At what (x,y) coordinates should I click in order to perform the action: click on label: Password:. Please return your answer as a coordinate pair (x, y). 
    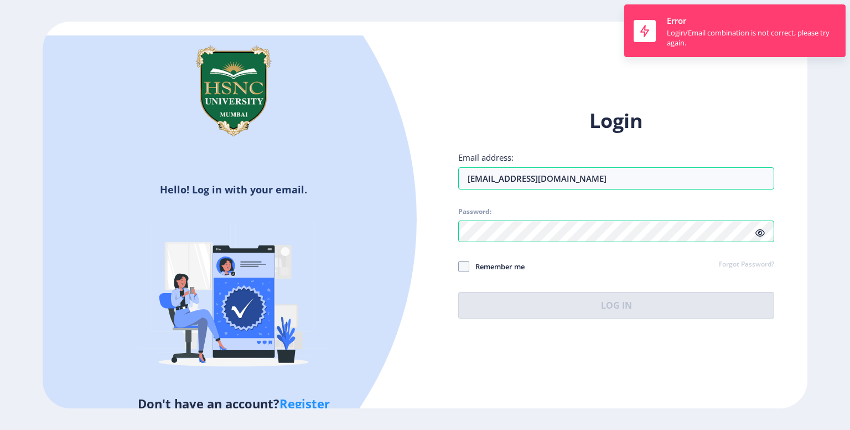
    Looking at the image, I should click on (475, 212).